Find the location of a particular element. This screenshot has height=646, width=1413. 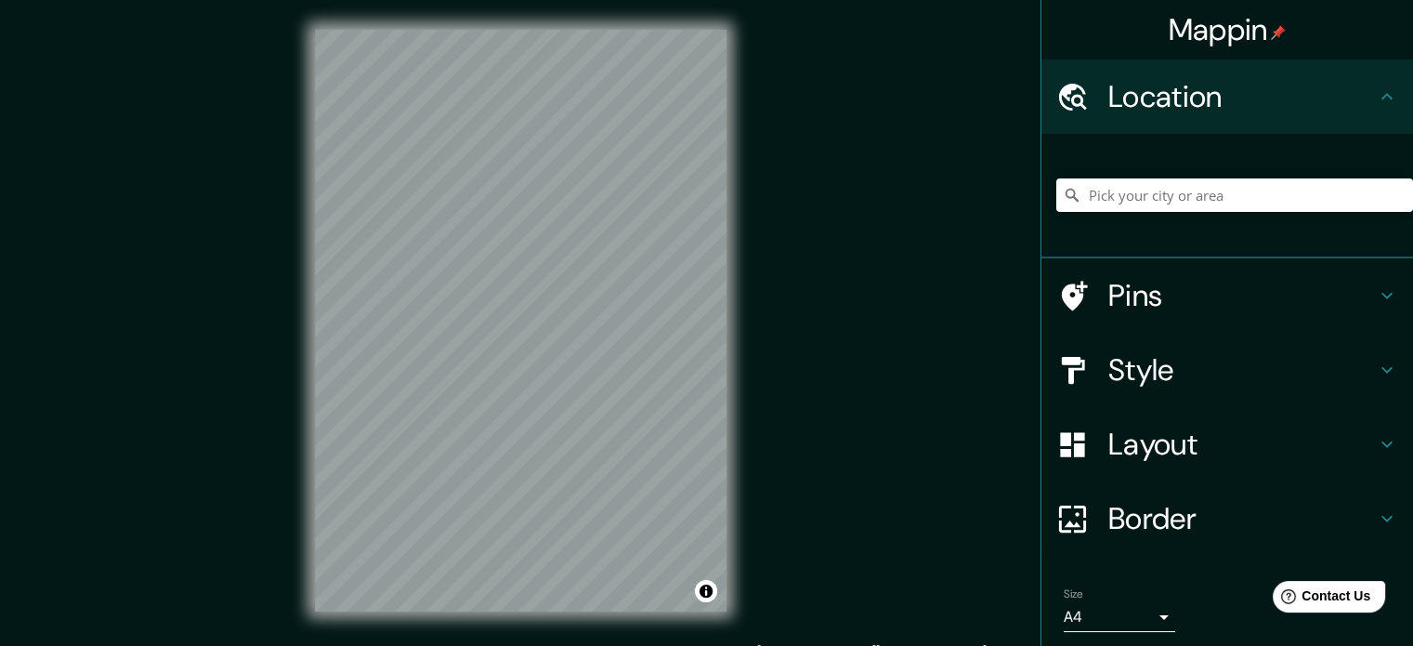

div: Layout is located at coordinates (1227, 444).